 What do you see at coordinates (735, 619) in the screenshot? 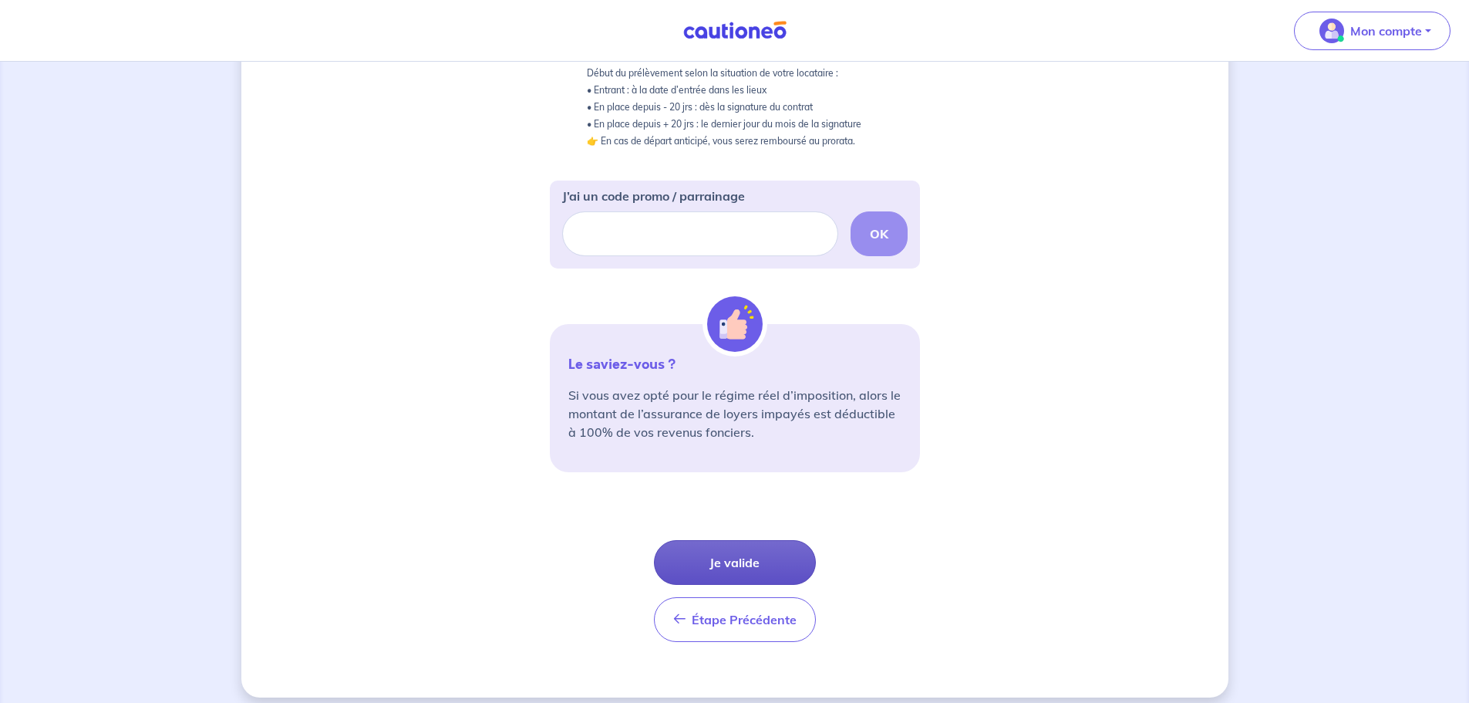
I see `button: Étape Précédente` at bounding box center [735, 619].